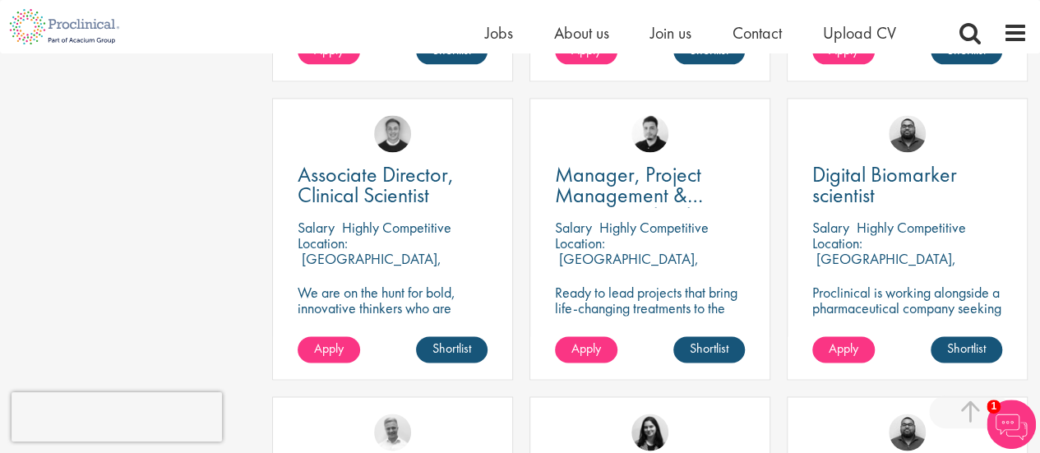 The image size is (1040, 453). I want to click on img: Joshua Bye, so click(392, 432).